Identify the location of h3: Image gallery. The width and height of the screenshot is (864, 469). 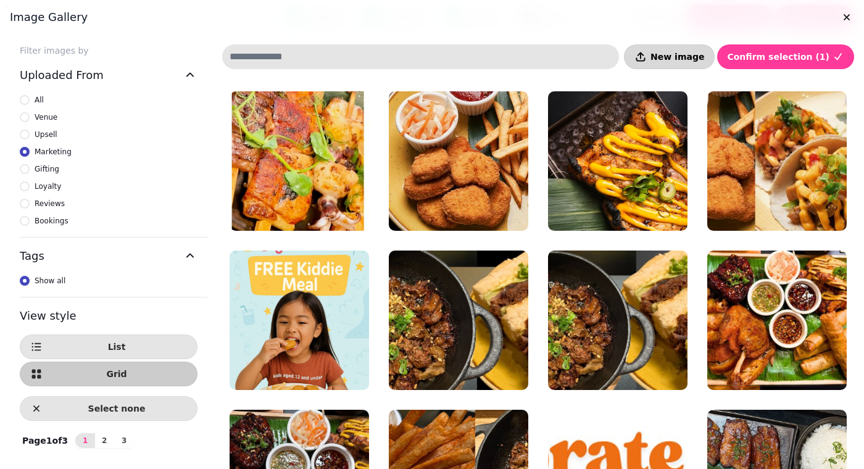
(432, 17).